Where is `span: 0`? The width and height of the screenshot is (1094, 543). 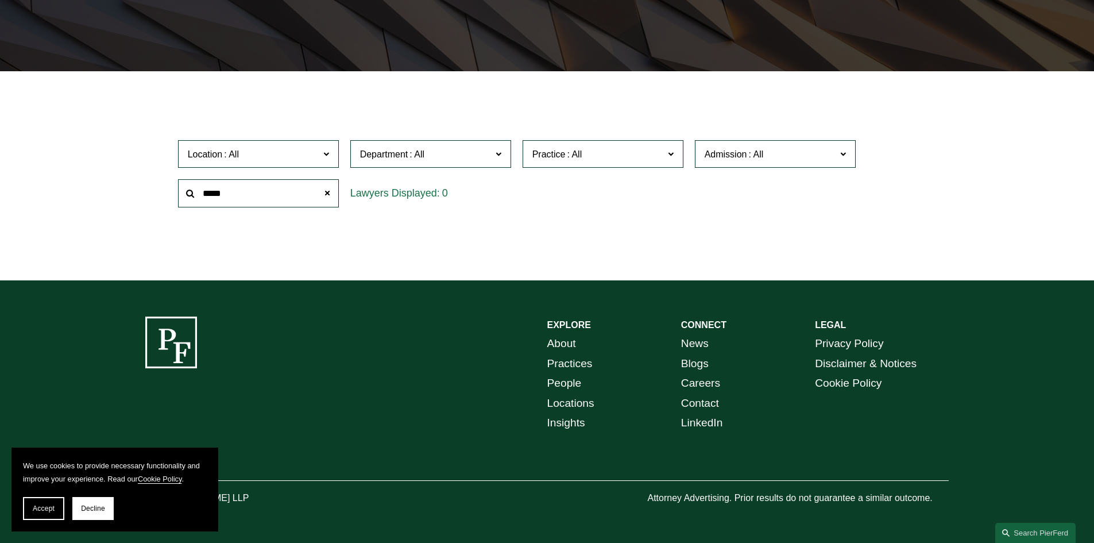 span: 0 is located at coordinates (445, 193).